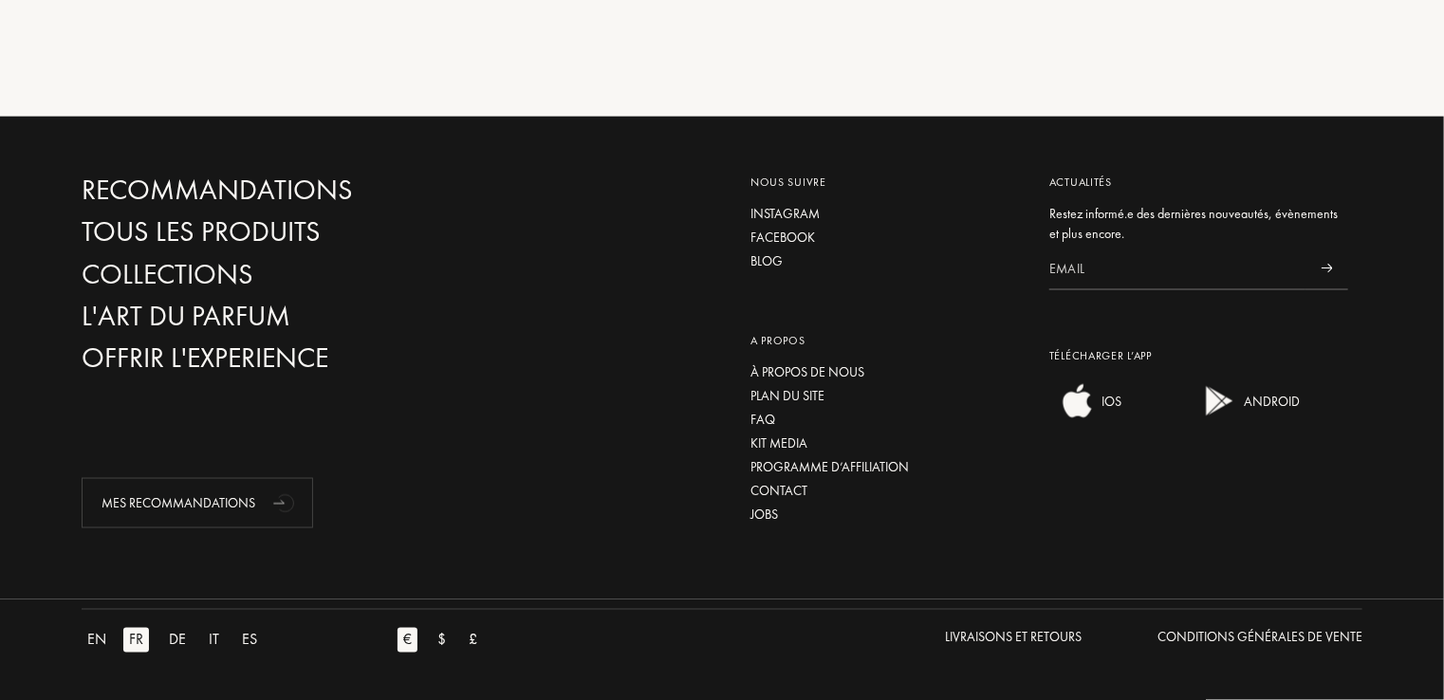 The height and width of the screenshot is (700, 1444). I want to click on a: FR, so click(143, 640).